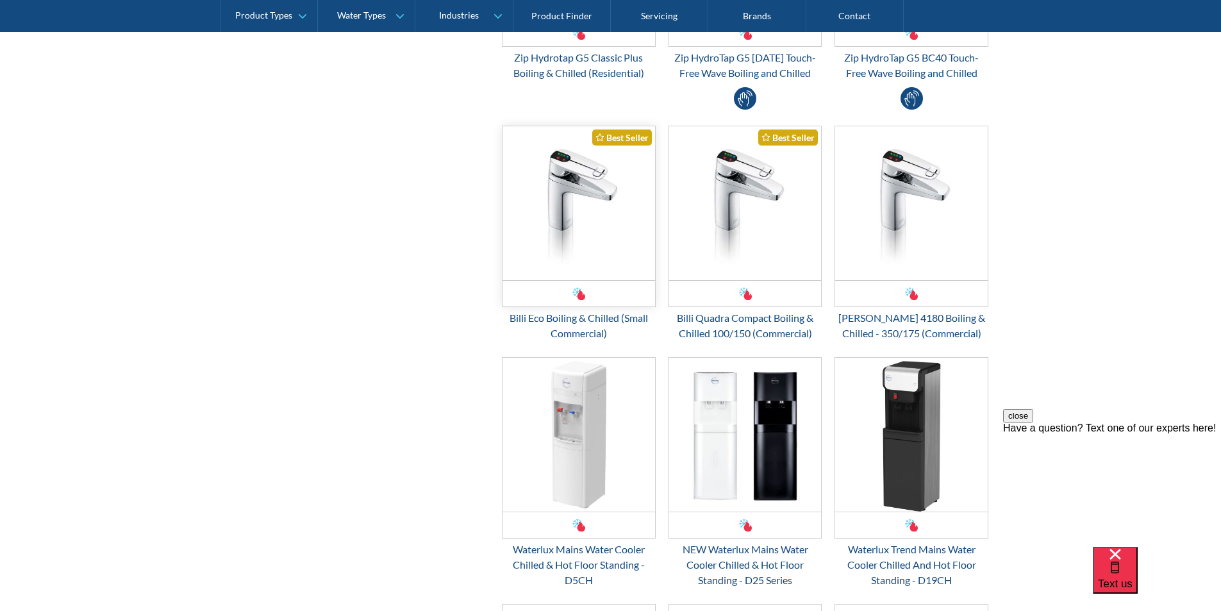 This screenshot has height=611, width=1221. Describe the element at coordinates (459, 15) in the screenshot. I see `div: Industries` at that location.